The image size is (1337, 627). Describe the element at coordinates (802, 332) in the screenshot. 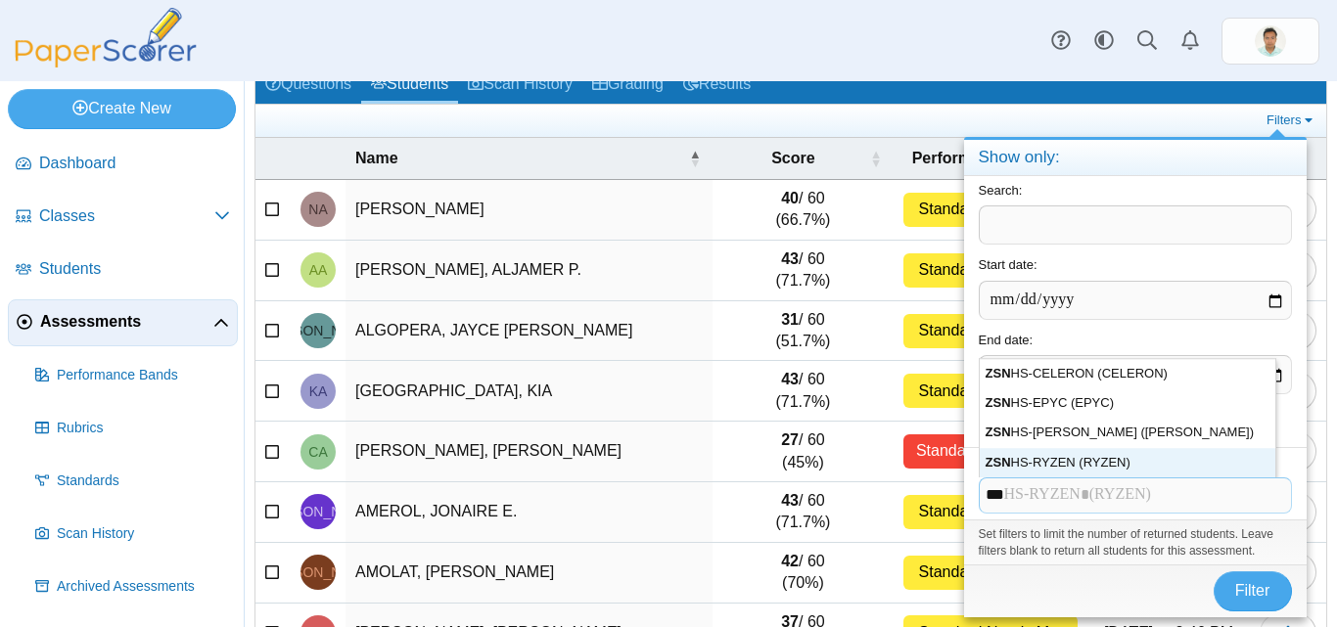

I see `td: / 60 (51.7%)` at that location.